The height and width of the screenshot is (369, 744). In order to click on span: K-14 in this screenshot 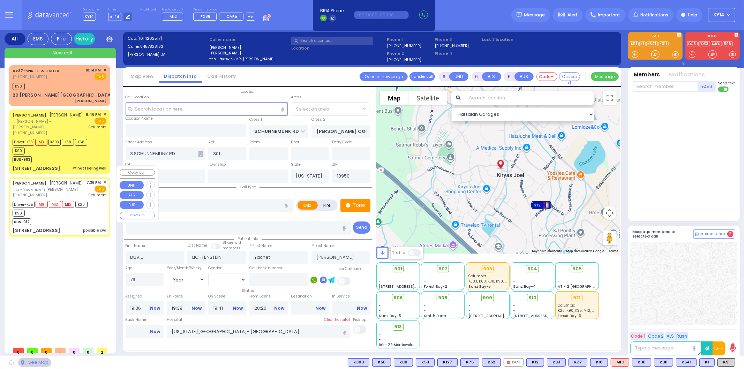, I will do `click(115, 17)`.